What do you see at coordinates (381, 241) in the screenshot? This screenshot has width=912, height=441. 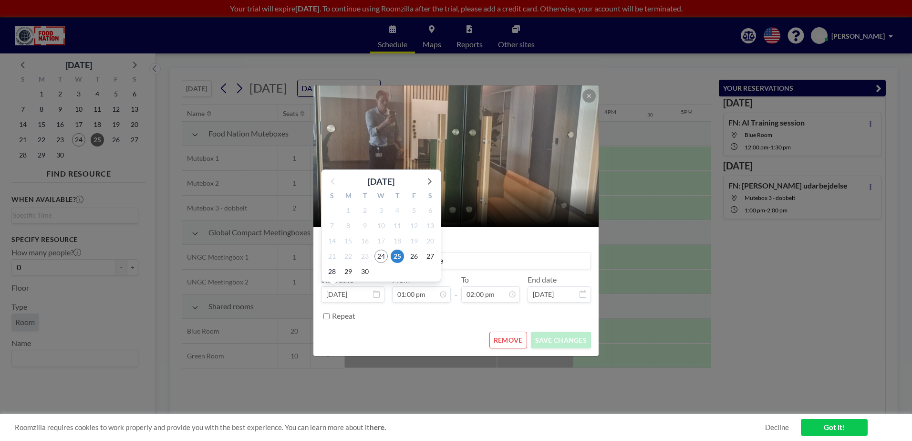 I see `span: Wednesday, September 17, 2025` at bounding box center [381, 241].